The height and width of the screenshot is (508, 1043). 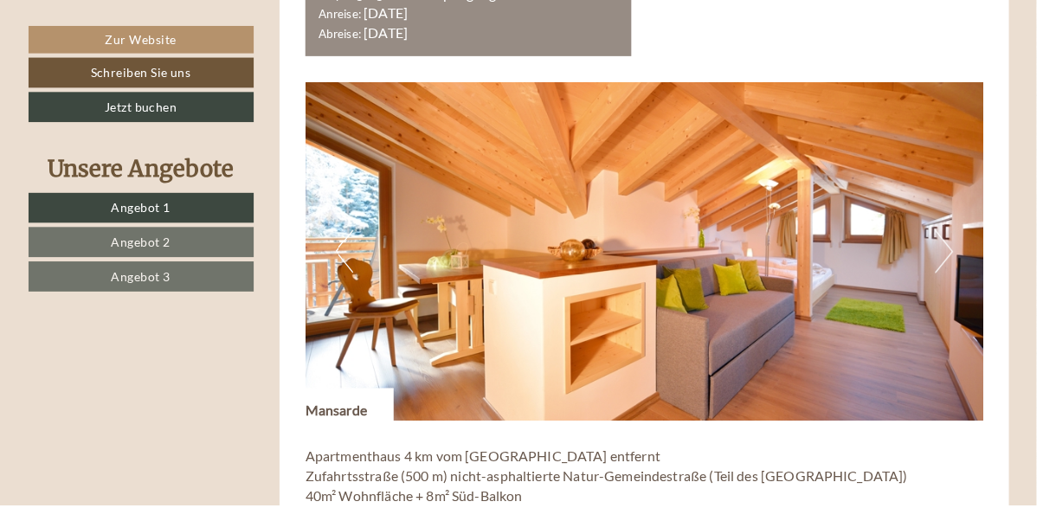 What do you see at coordinates (351, 407) in the screenshot?
I see `div: Mansarde` at bounding box center [351, 407].